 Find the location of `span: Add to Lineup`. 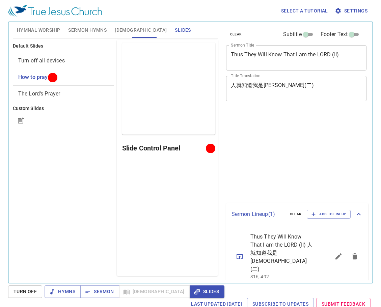

span: Add to Lineup is located at coordinates (329, 214).